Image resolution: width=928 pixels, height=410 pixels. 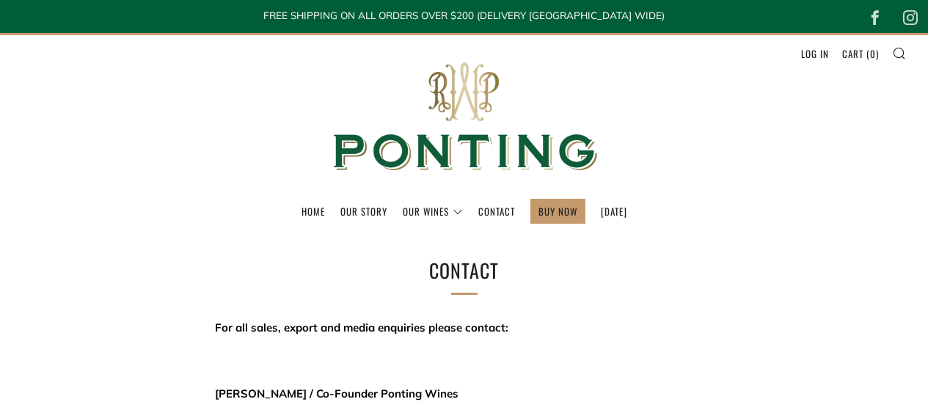 What do you see at coordinates (464, 117) in the screenshot?
I see `img: Ponting Wines` at bounding box center [464, 117].